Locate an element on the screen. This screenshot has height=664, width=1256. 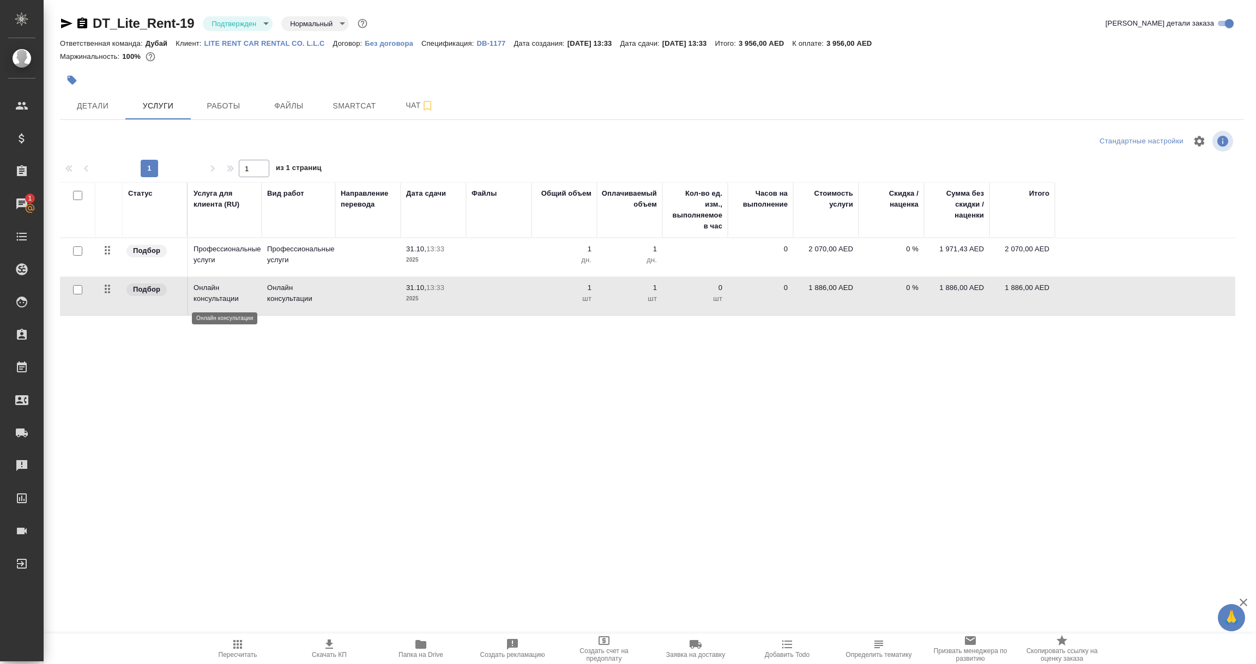
p: Без договора is located at coordinates (393, 43).